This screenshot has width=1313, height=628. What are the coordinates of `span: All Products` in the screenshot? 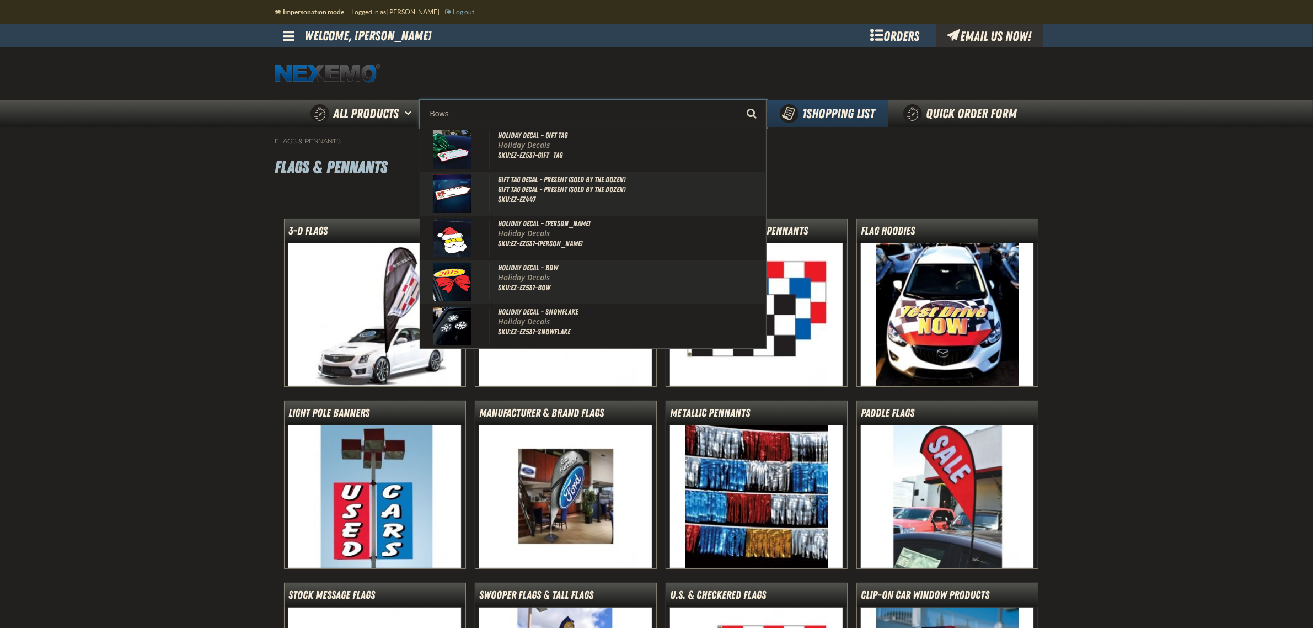 It's located at (366, 114).